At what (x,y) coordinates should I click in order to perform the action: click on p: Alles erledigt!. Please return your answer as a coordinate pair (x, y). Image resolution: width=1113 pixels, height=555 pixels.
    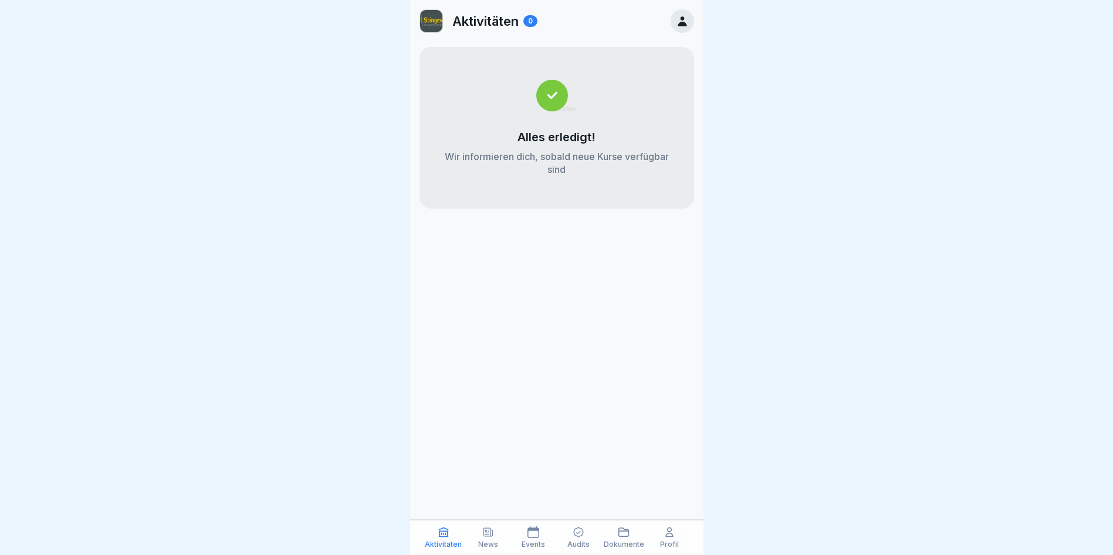
    Looking at the image, I should click on (556, 137).